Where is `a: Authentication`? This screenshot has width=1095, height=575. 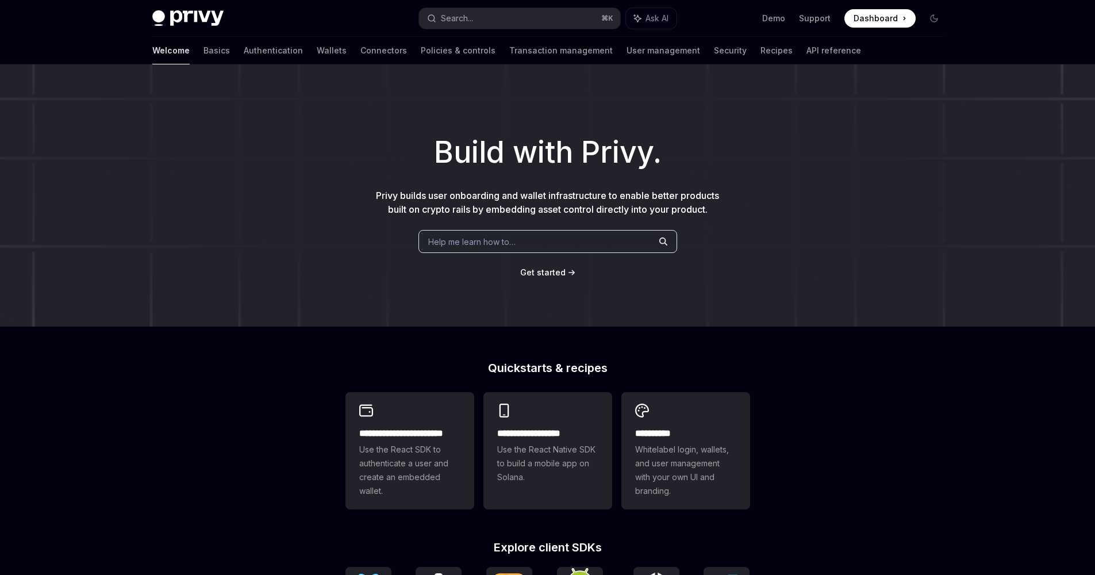
a: Authentication is located at coordinates (273, 51).